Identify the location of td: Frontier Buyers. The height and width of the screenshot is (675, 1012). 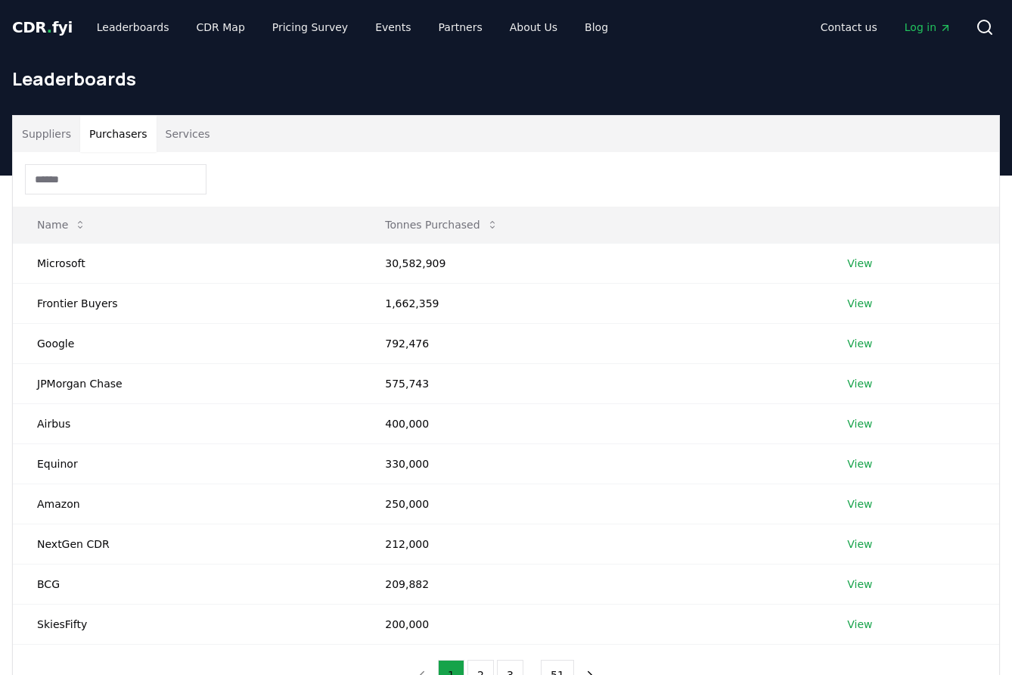
(187, 303).